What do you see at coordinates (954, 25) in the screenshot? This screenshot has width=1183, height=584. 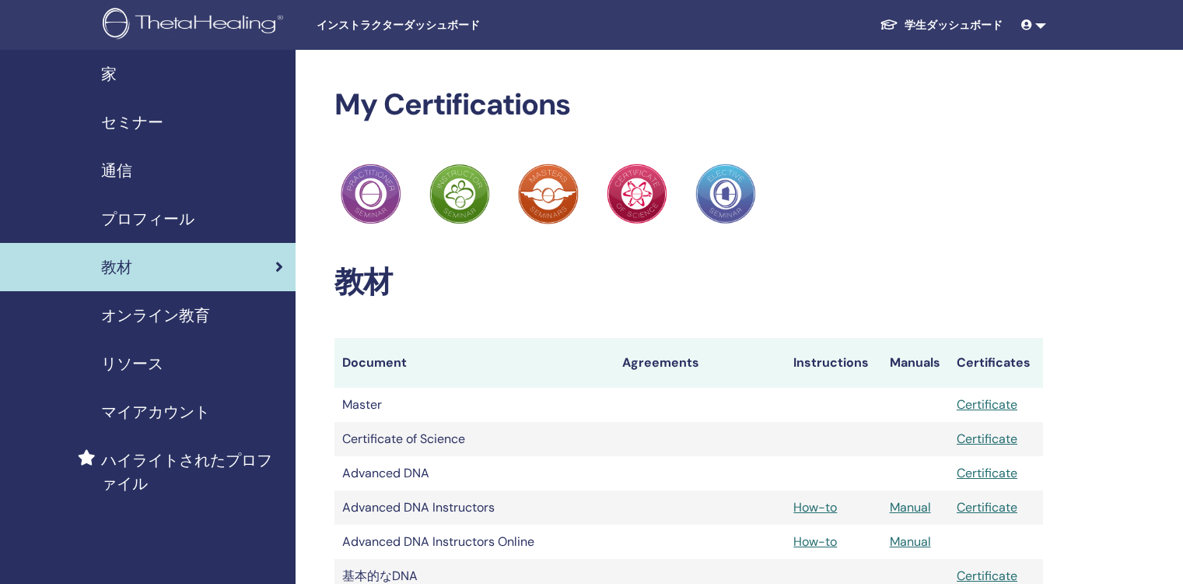 I see `font: 学生ダッシュボード` at bounding box center [954, 25].